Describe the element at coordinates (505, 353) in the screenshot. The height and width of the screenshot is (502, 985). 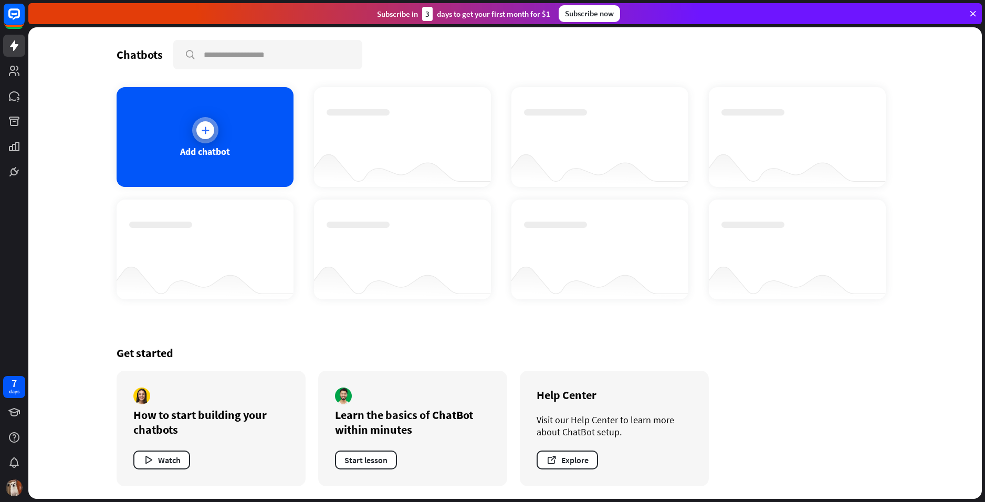
I see `div: Get started` at that location.